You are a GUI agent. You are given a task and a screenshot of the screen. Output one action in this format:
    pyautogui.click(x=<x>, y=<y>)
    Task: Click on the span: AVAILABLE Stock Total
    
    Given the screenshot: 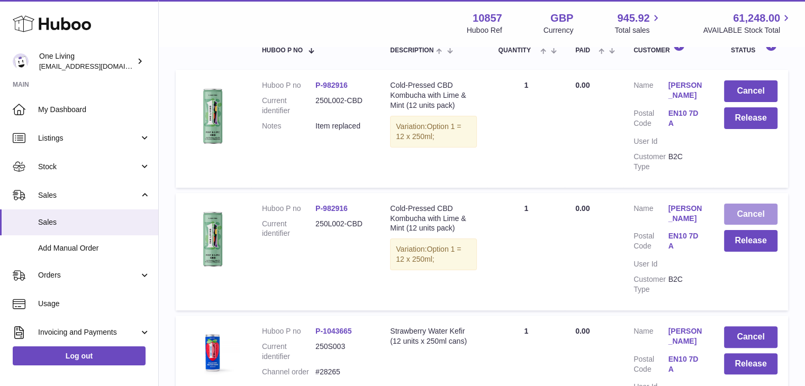 What is the action you would take?
    pyautogui.click(x=747, y=30)
    